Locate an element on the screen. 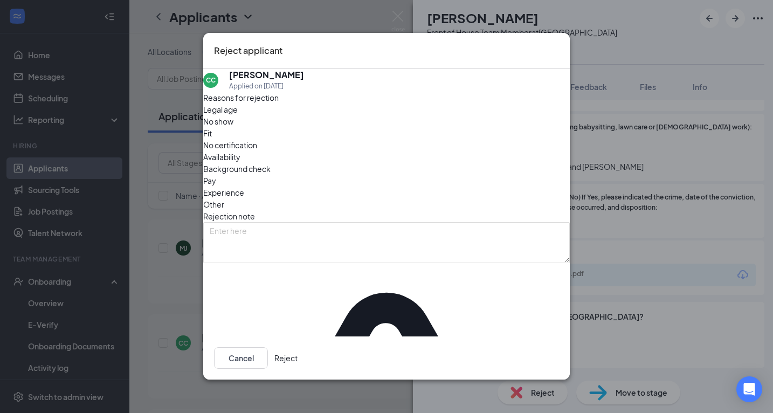  span: No show is located at coordinates (218, 121).